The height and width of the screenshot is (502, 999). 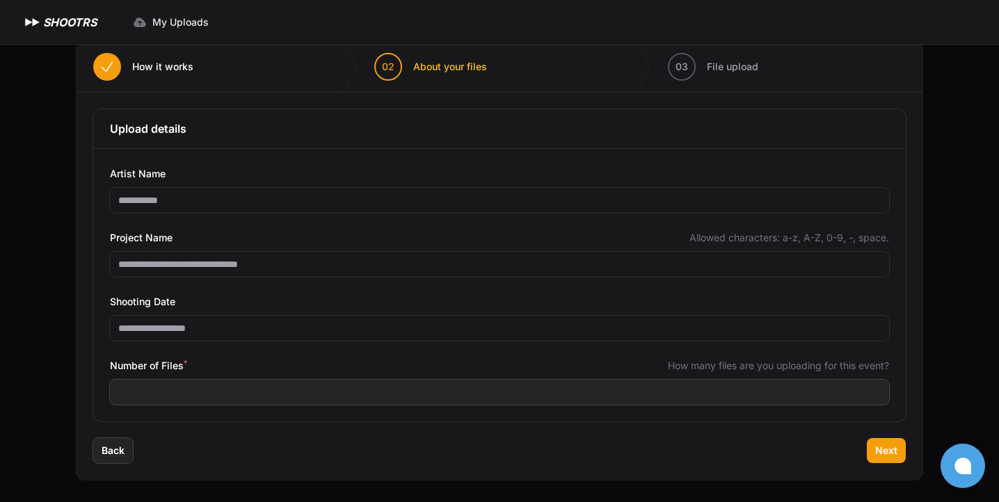 What do you see at coordinates (141, 238) in the screenshot?
I see `span: Project Name` at bounding box center [141, 238].